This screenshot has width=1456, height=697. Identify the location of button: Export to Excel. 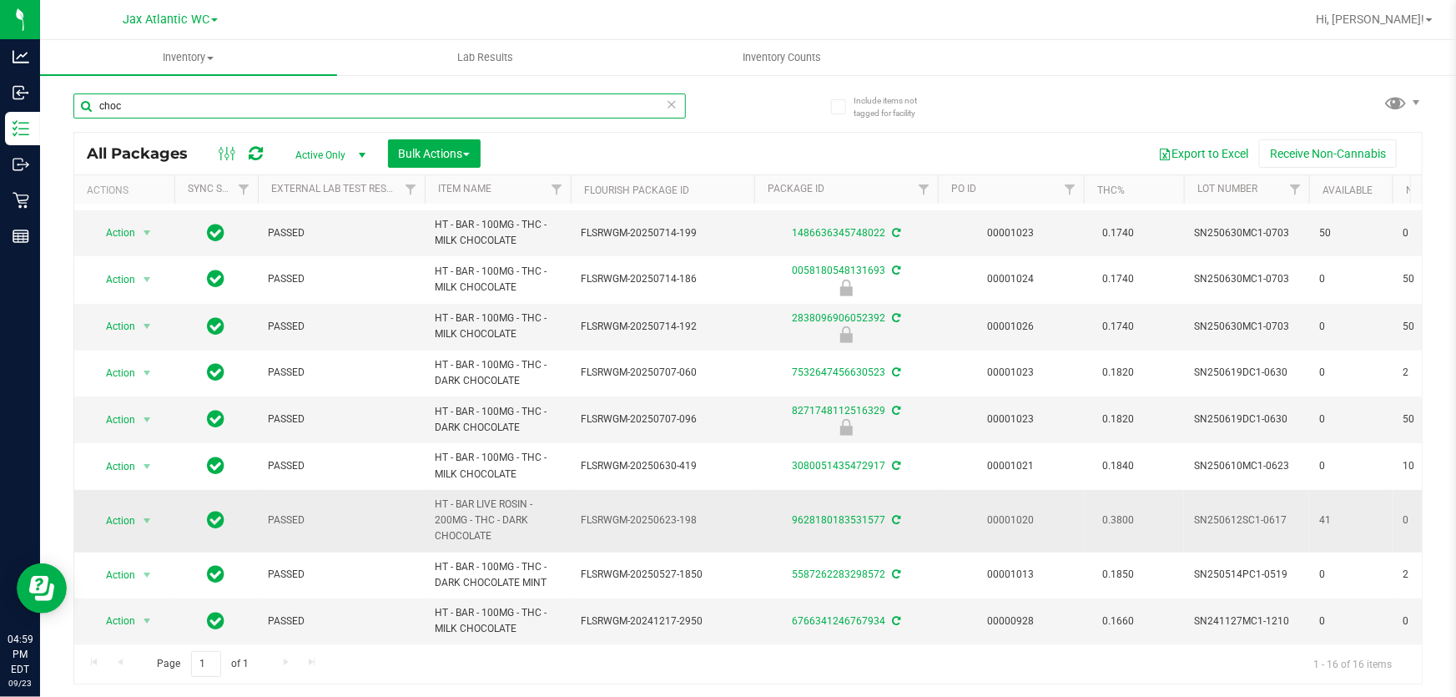
(1203, 154).